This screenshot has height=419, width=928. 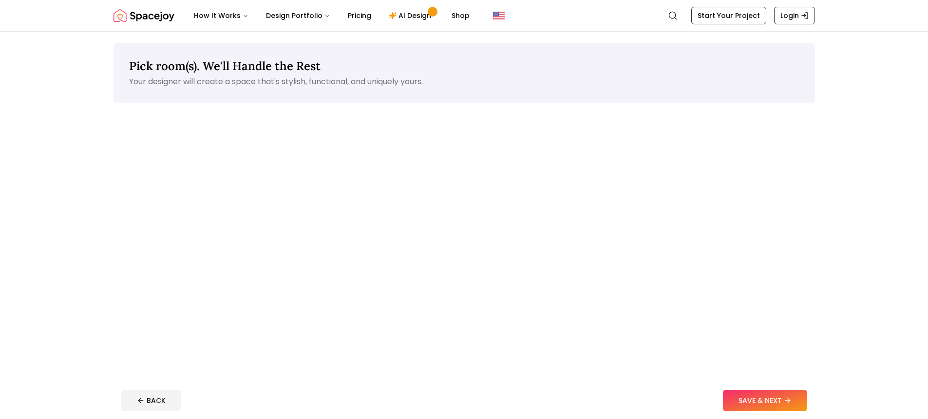 What do you see at coordinates (225, 66) in the screenshot?
I see `span: Pick room(s). We'll Handle the Rest` at bounding box center [225, 66].